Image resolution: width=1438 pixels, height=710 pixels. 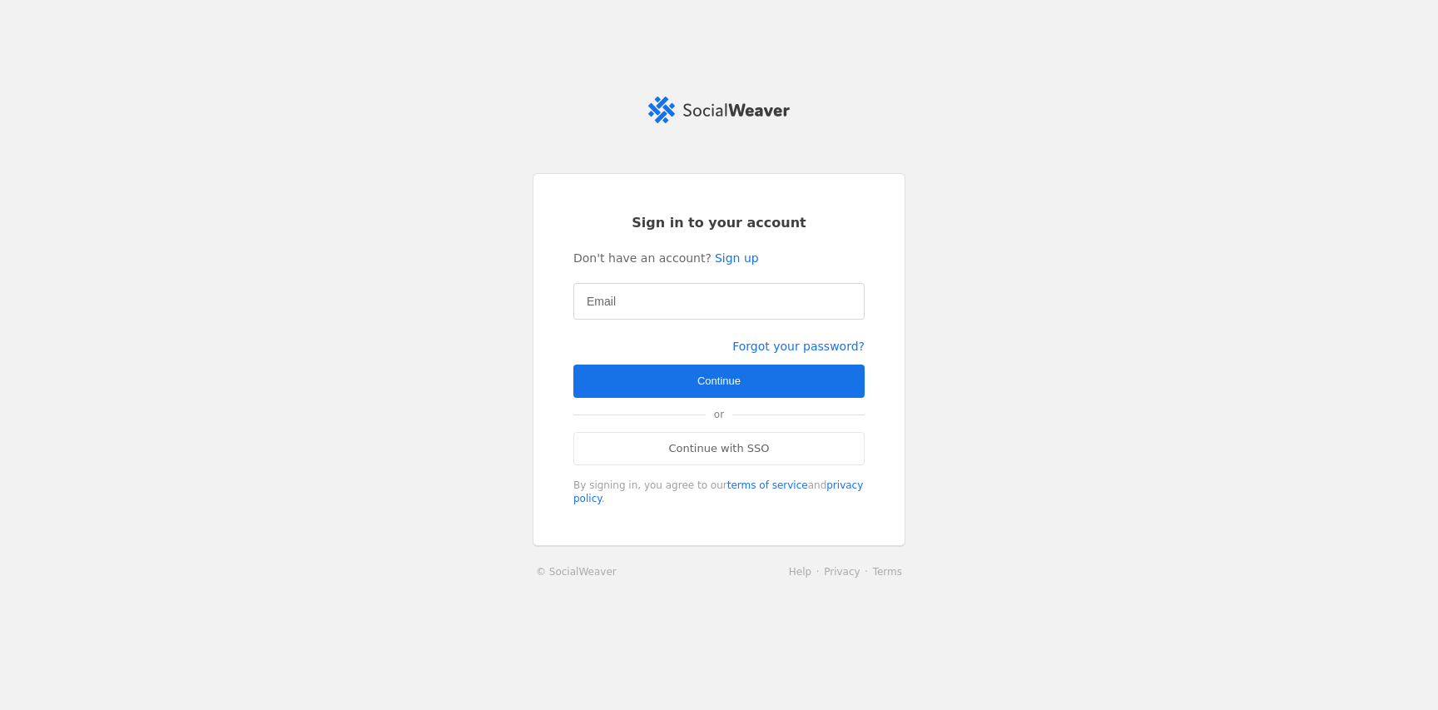 What do you see at coordinates (642, 258) in the screenshot?
I see `span: Don't have an account?` at bounding box center [642, 258].